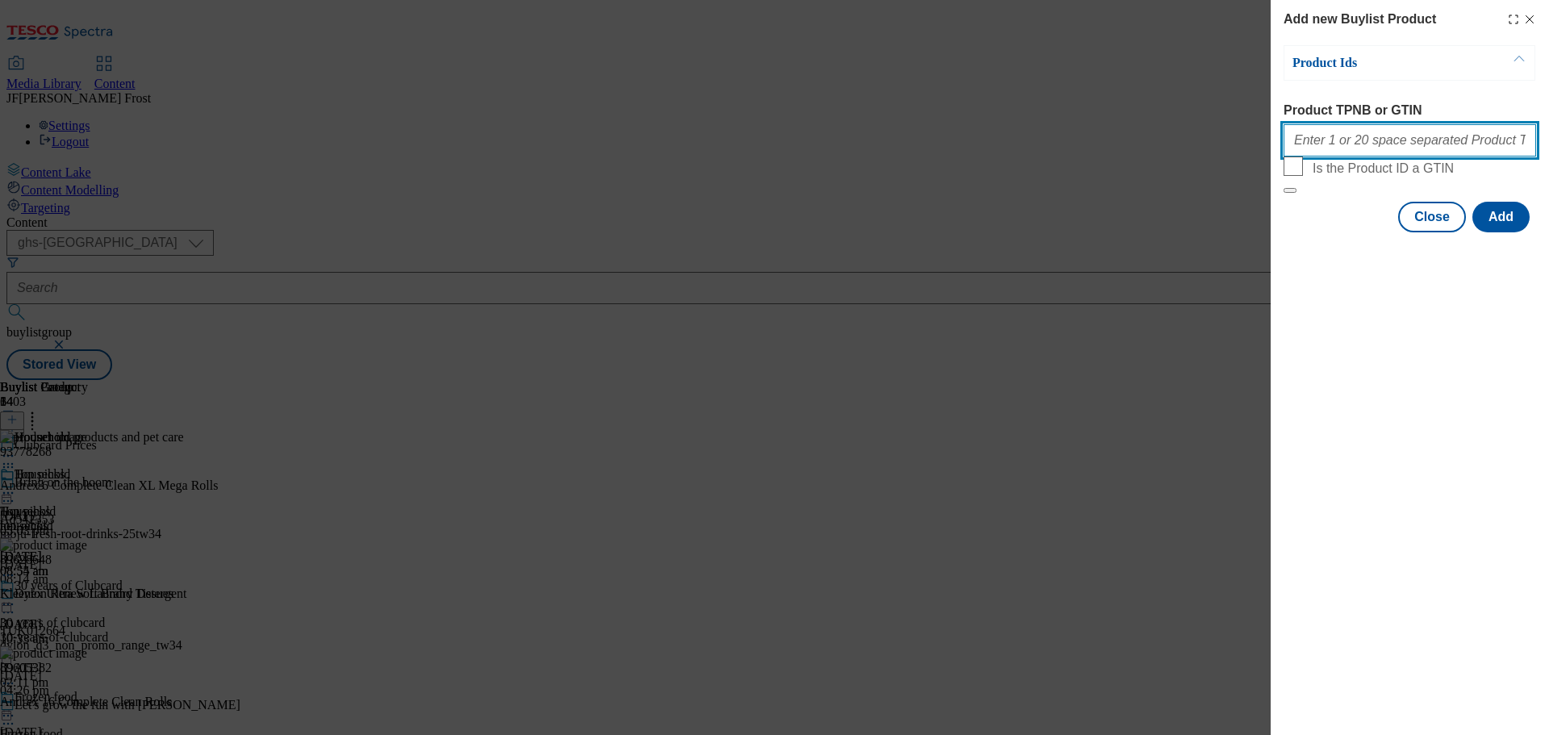  Describe the element at coordinates (1409, 111) in the screenshot. I see `label: Product TPNB or GTIN` at that location.